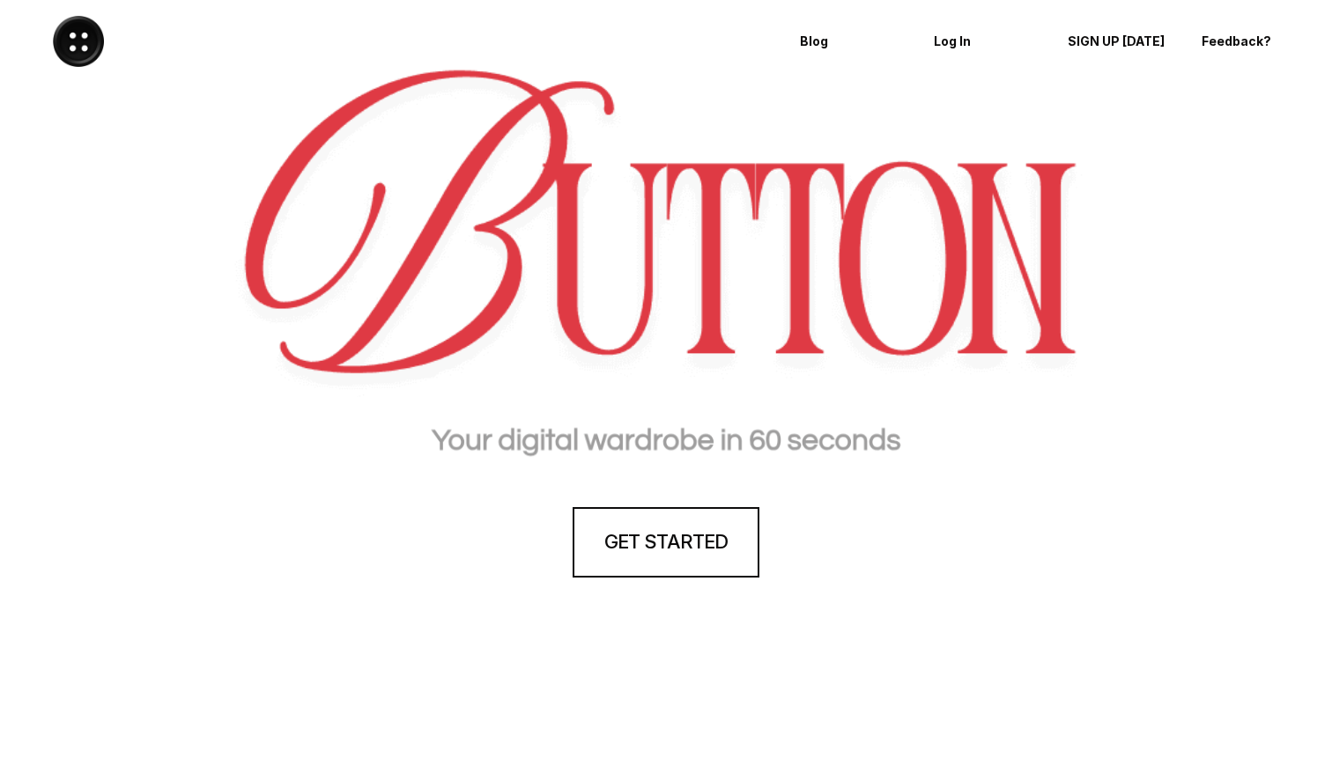  Describe the element at coordinates (666, 543) in the screenshot. I see `a: GET STARTED` at that location.